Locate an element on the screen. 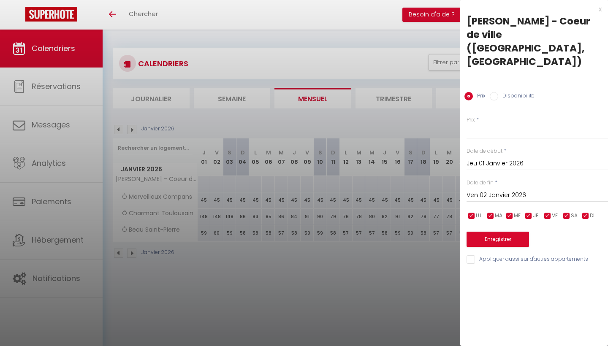 The image size is (608, 346). label: Date de début is located at coordinates (484, 151).